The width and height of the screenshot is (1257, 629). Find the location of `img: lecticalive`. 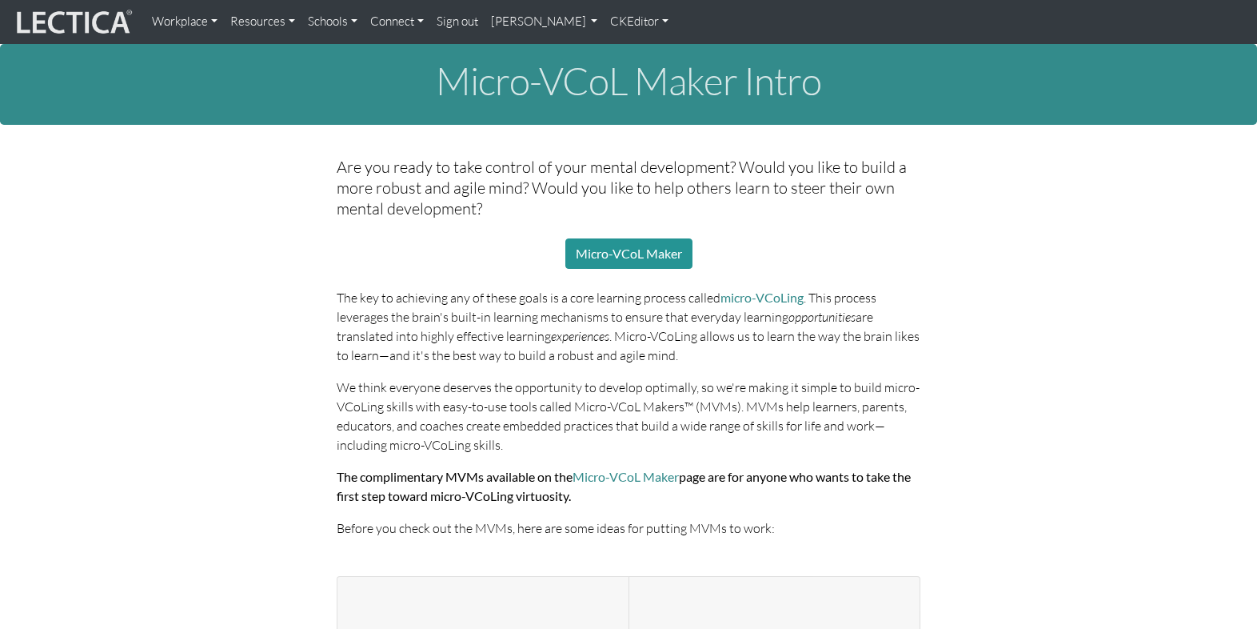

img: lecticalive is located at coordinates (73, 22).